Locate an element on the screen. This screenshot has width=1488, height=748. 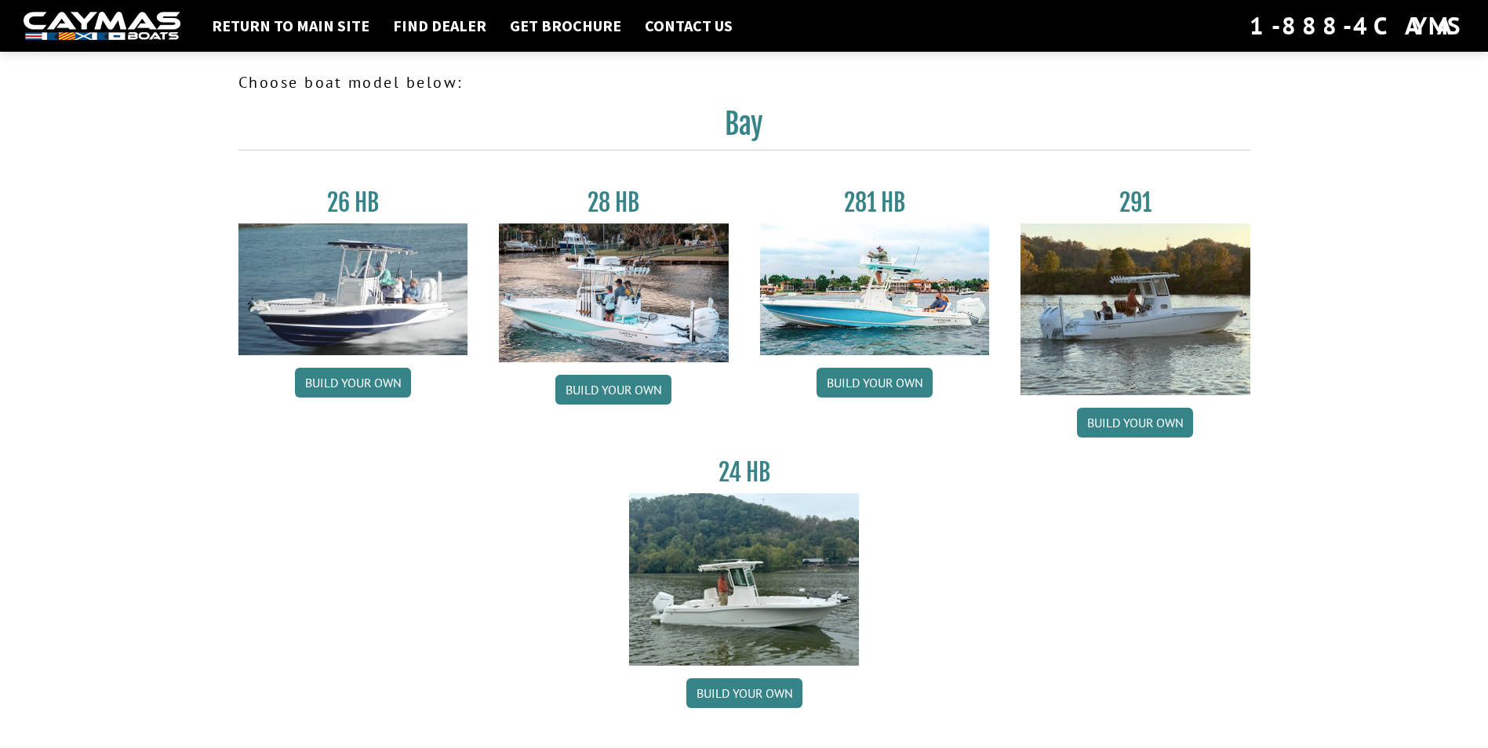
img: white-logo-c9c8dbefe5ff5ceceb0f0178aa75bf4bb51f6bca0971e226c86eb53dfe498488.png is located at coordinates (102, 26).